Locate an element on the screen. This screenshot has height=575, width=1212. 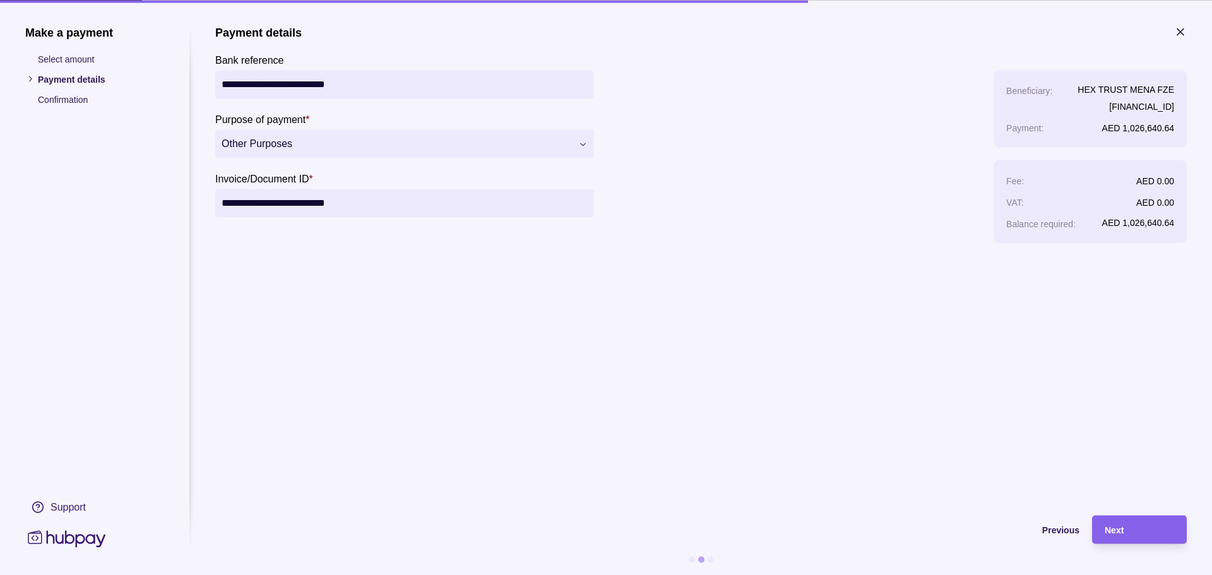
p: Payment : is located at coordinates (1024, 127).